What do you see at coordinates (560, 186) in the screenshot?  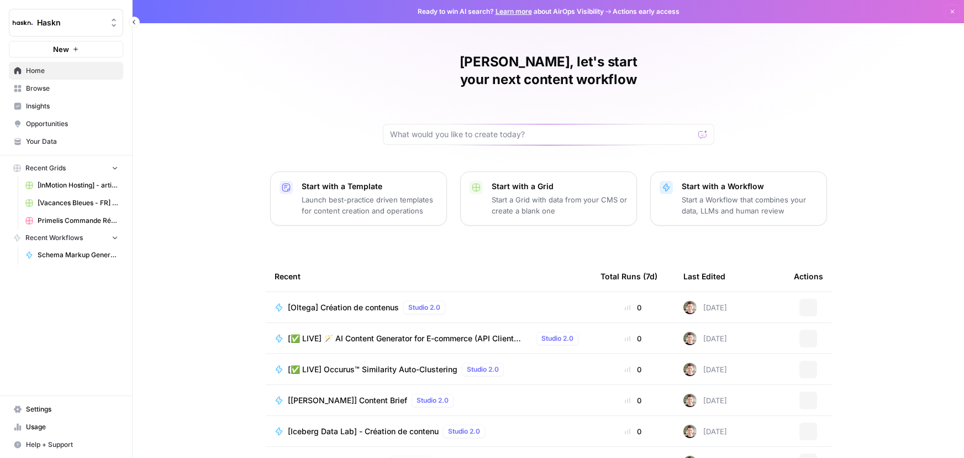 I see `p: Start with a Grid` at bounding box center [560, 186].